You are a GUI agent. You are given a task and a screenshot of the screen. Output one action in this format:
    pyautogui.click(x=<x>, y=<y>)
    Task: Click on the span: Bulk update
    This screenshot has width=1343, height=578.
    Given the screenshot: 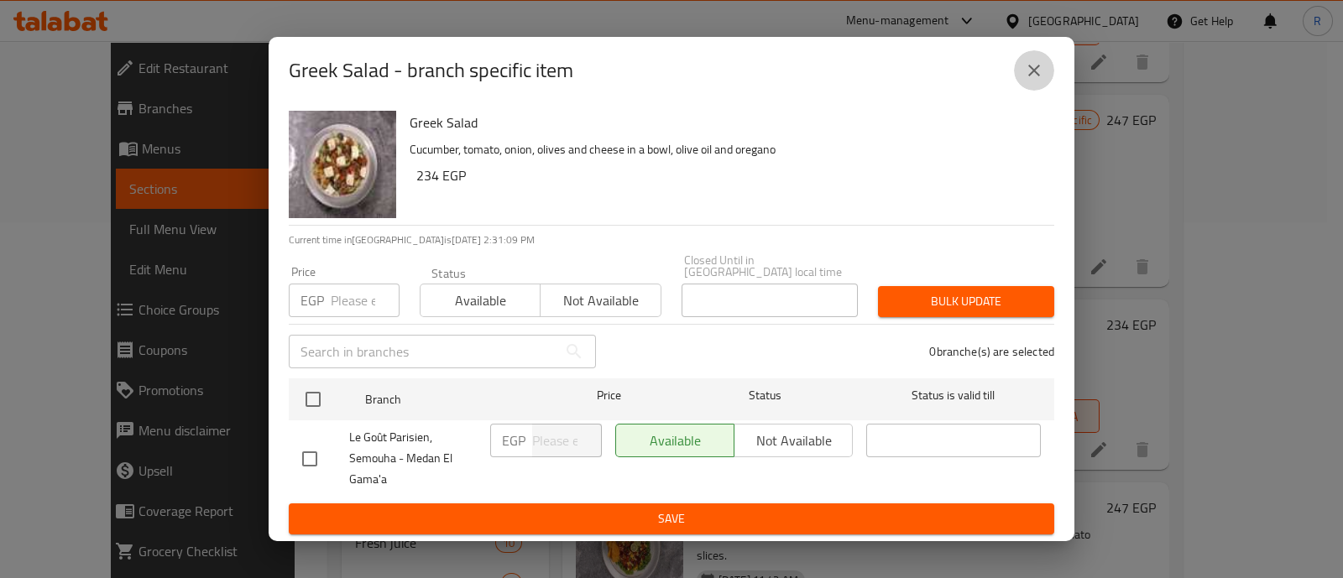 What is the action you would take?
    pyautogui.click(x=966, y=301)
    